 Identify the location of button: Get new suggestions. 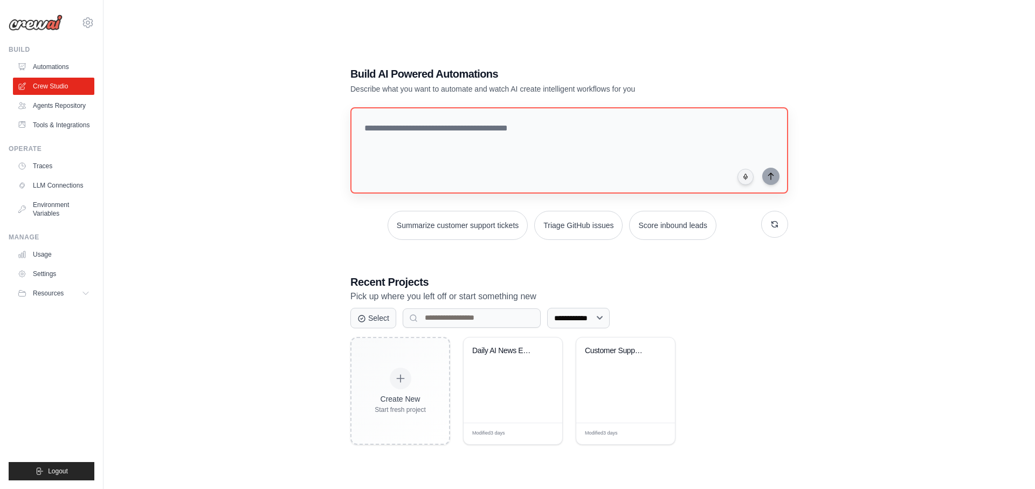
(775, 224).